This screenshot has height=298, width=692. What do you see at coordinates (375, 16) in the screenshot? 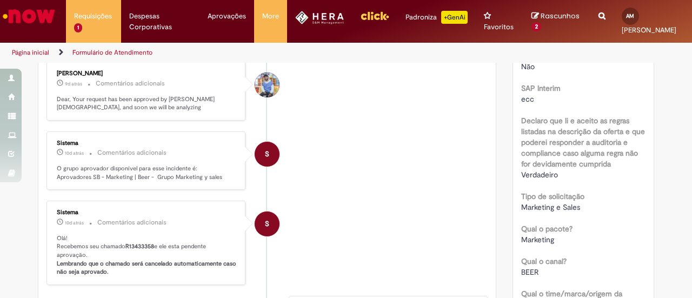
I see `img: click_logo_yellow_360x200.png` at bounding box center [375, 16].